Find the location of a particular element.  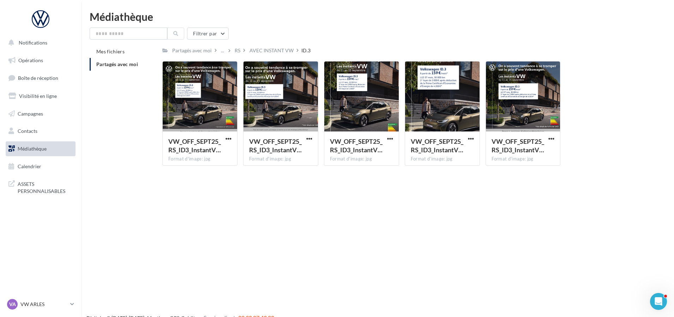

span: Campagnes is located at coordinates (30, 113).